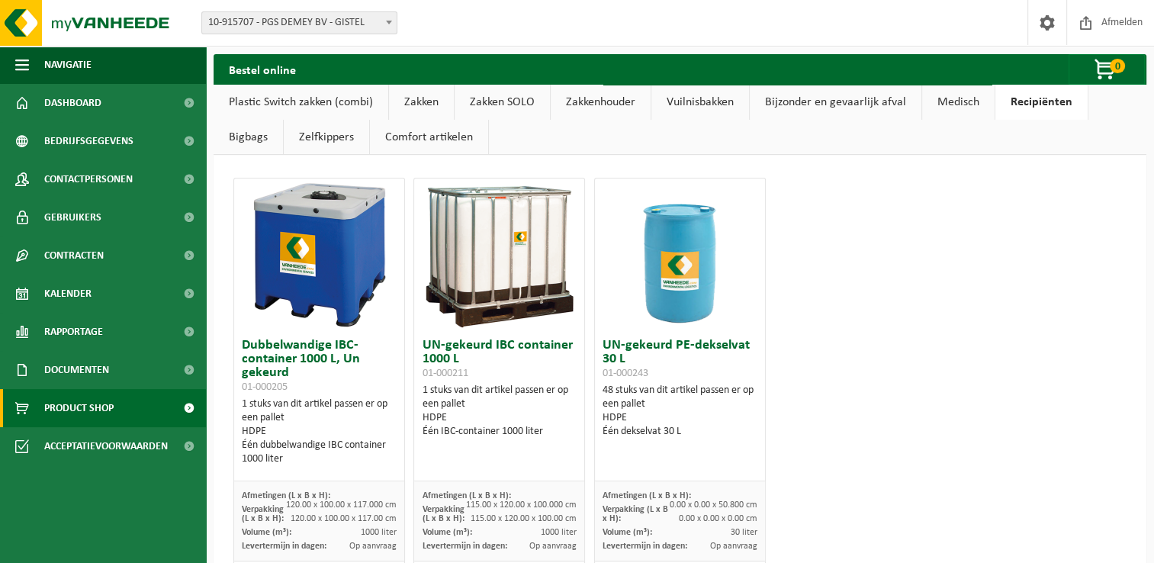 The image size is (1154, 563). I want to click on a: Zakkenhouder, so click(600, 102).